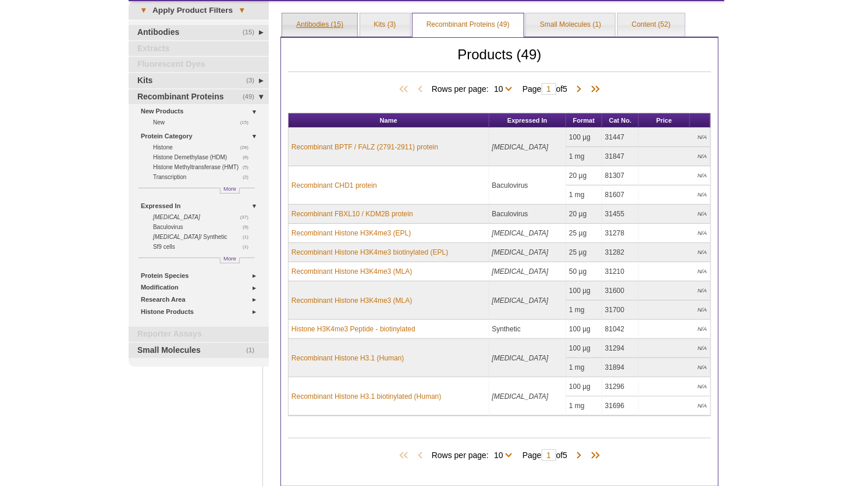 The image size is (853, 486). What do you see at coordinates (201, 287) in the screenshot?
I see `a: Modification` at bounding box center [201, 287].